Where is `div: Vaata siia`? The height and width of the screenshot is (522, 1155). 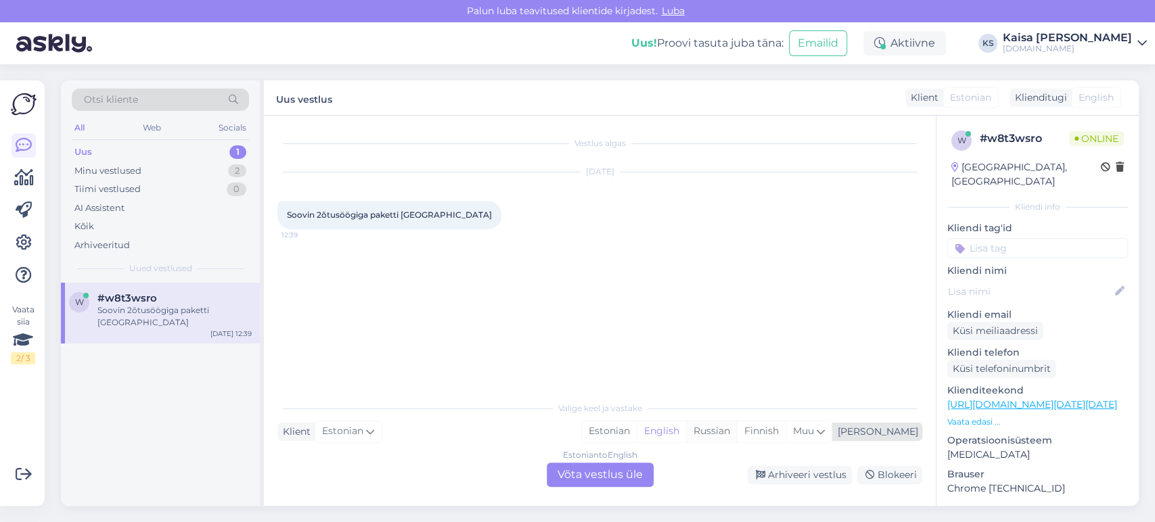
div: Vaata siia is located at coordinates (23, 334).